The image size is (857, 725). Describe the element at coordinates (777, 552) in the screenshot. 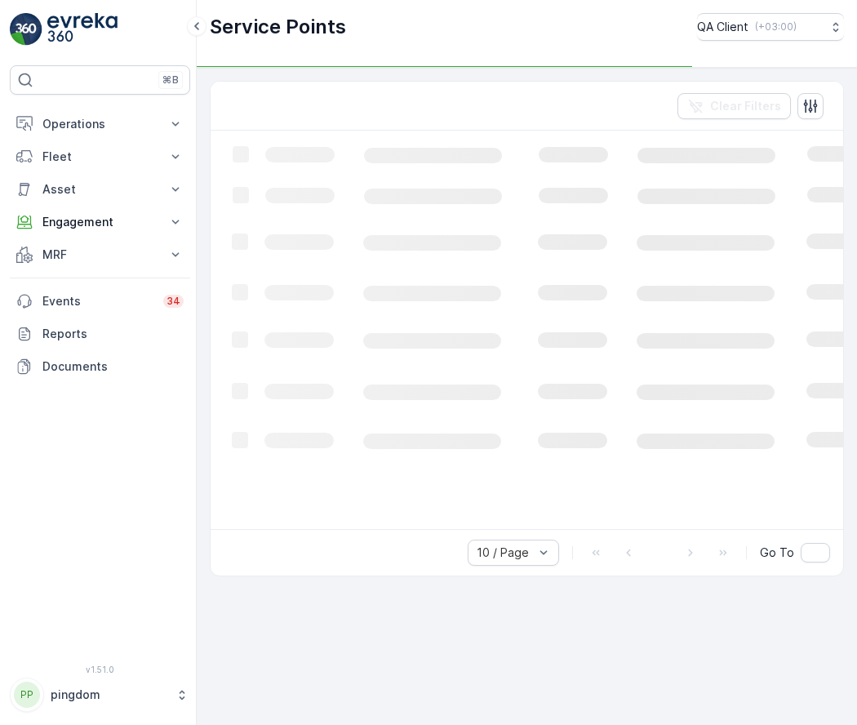

I see `span: Go To` at that location.